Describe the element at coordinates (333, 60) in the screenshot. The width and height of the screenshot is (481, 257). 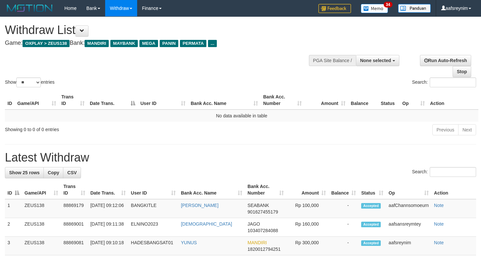
I see `div: PGA Site Balance /` at that location.